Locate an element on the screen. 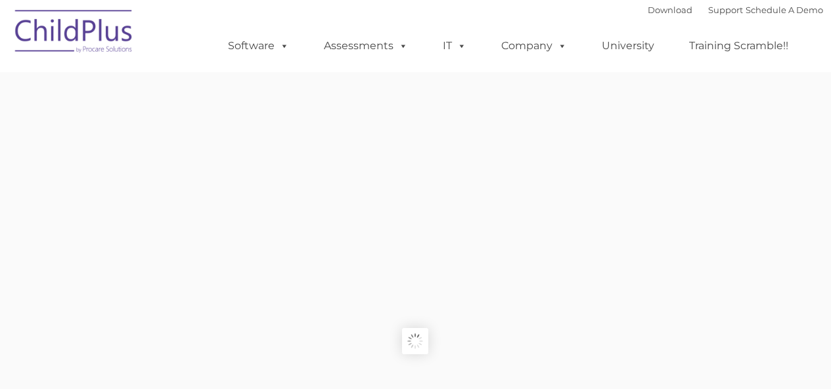  a: Software is located at coordinates (258, 46).